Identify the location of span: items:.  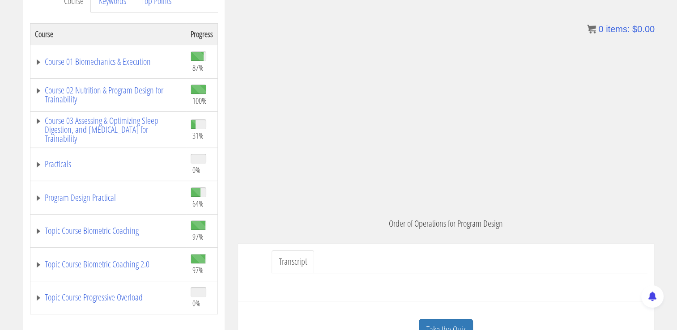
(618, 29).